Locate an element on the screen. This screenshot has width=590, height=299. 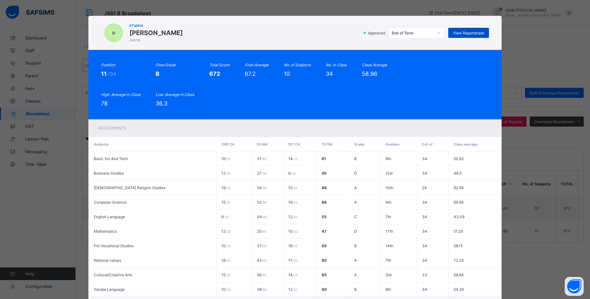
span: STU/014 is located at coordinates (156, 26).